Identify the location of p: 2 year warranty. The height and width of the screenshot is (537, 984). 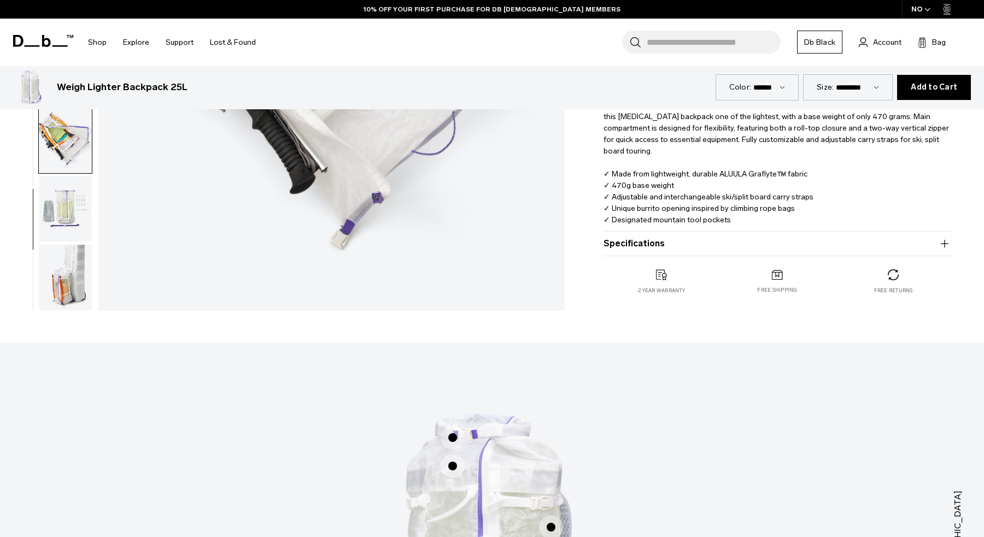
(661, 291).